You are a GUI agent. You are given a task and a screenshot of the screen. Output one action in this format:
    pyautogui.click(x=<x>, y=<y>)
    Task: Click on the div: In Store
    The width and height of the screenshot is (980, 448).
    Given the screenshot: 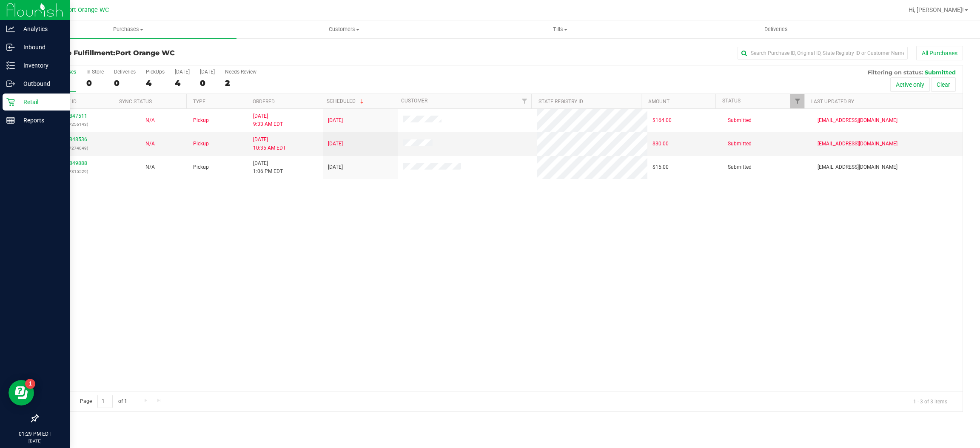 What is the action you would take?
    pyautogui.click(x=95, y=72)
    